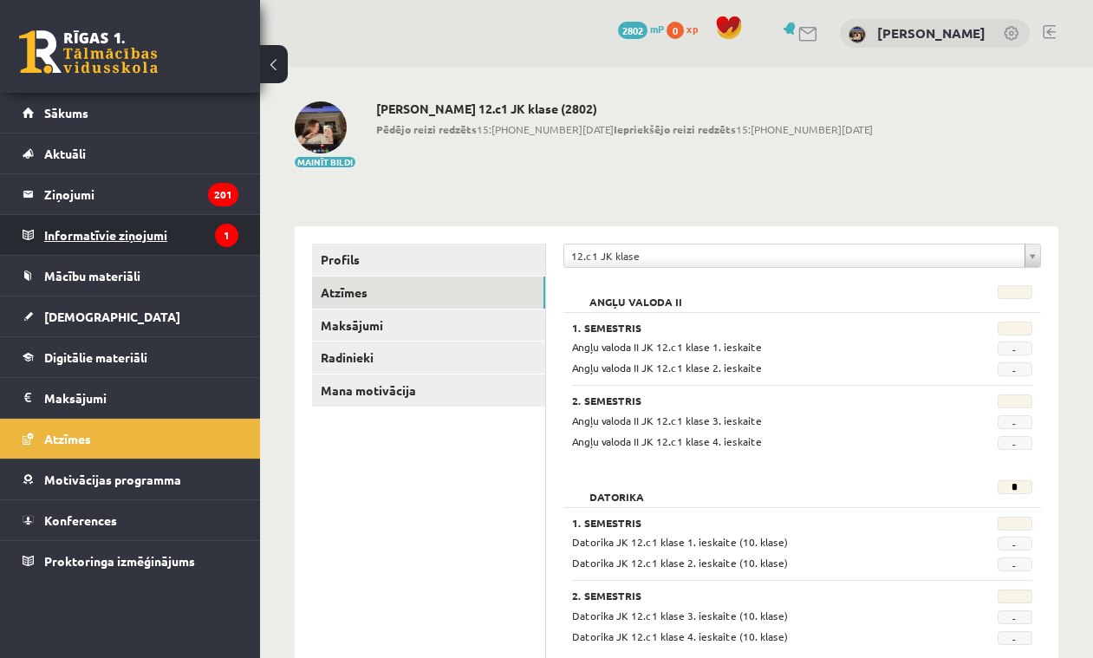 Image resolution: width=1093 pixels, height=658 pixels. What do you see at coordinates (130, 520) in the screenshot?
I see `a: Konferences` at bounding box center [130, 520].